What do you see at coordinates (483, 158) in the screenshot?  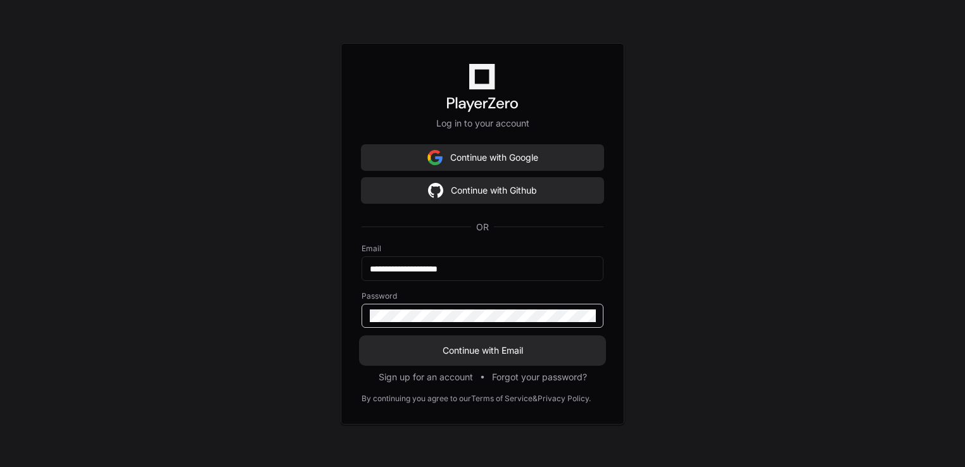 I see `button: Continue with Google` at bounding box center [483, 158].